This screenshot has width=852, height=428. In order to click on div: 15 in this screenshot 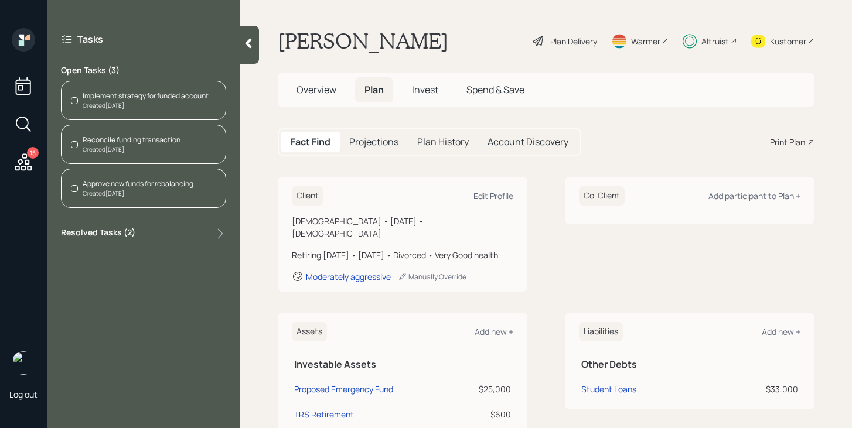, I will do `click(33, 153)`.